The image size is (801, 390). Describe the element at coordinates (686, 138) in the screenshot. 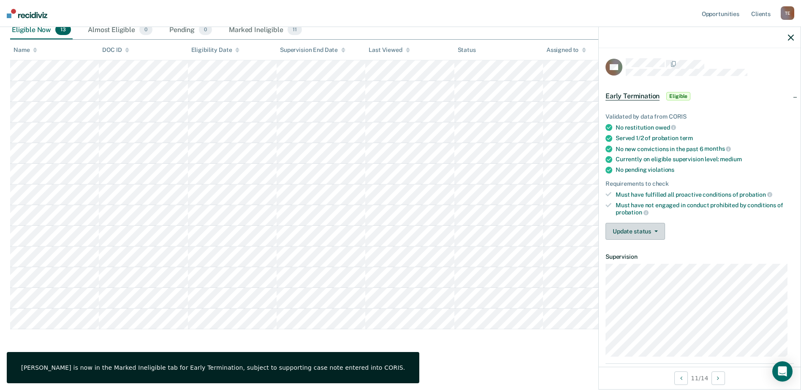

I see `span: term` at that location.